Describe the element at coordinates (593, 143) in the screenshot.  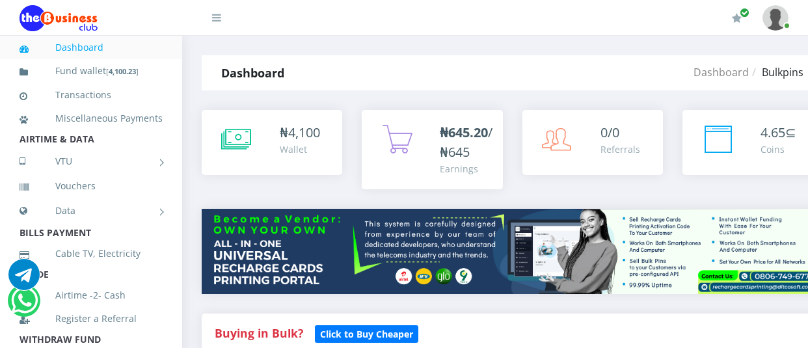
I see `a: 0/0 Referrals` at that location.